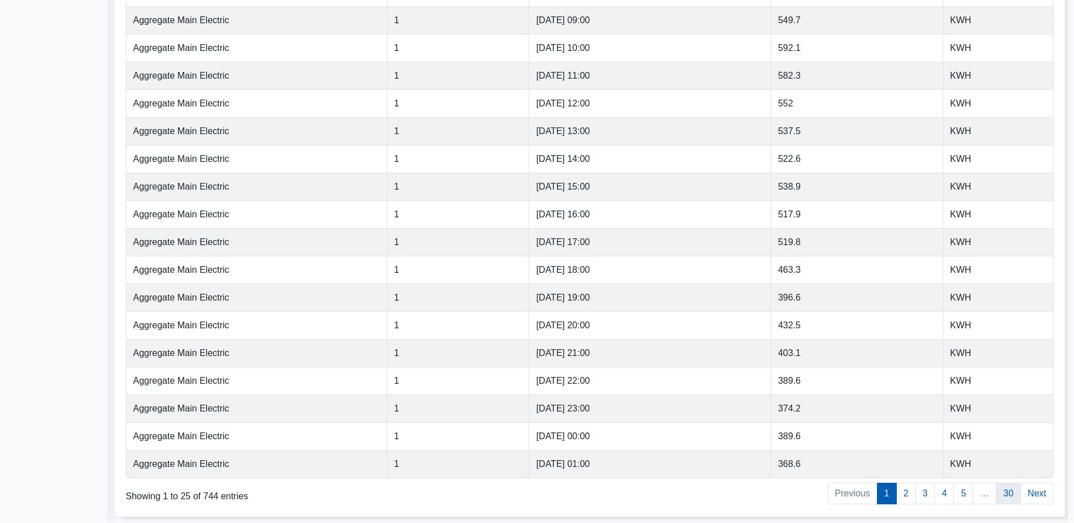 The height and width of the screenshot is (523, 1074). What do you see at coordinates (906, 494) in the screenshot?
I see `a: 2` at bounding box center [906, 494].